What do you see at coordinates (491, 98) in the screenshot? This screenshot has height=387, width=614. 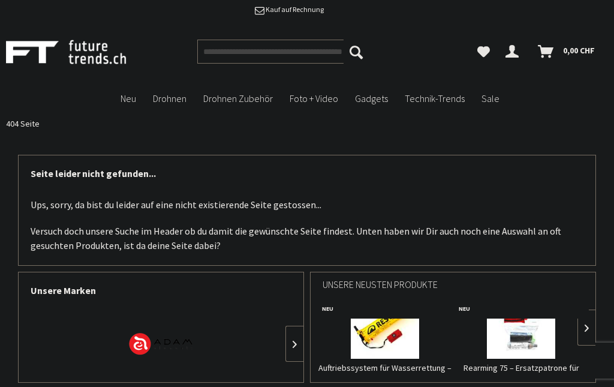 I see `span: Sale` at bounding box center [491, 98].